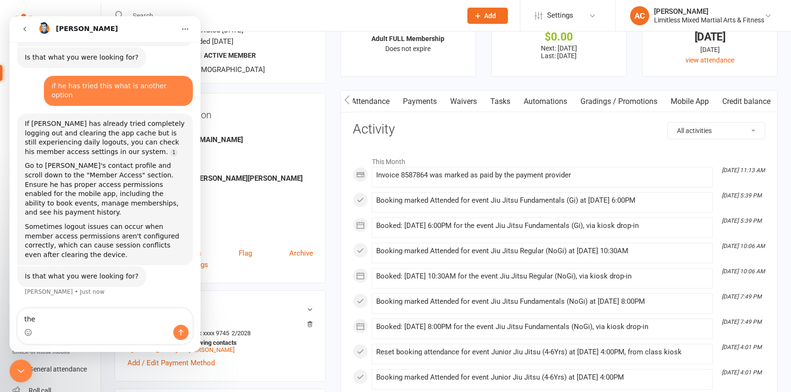  I want to click on a: Tasks, so click(500, 102).